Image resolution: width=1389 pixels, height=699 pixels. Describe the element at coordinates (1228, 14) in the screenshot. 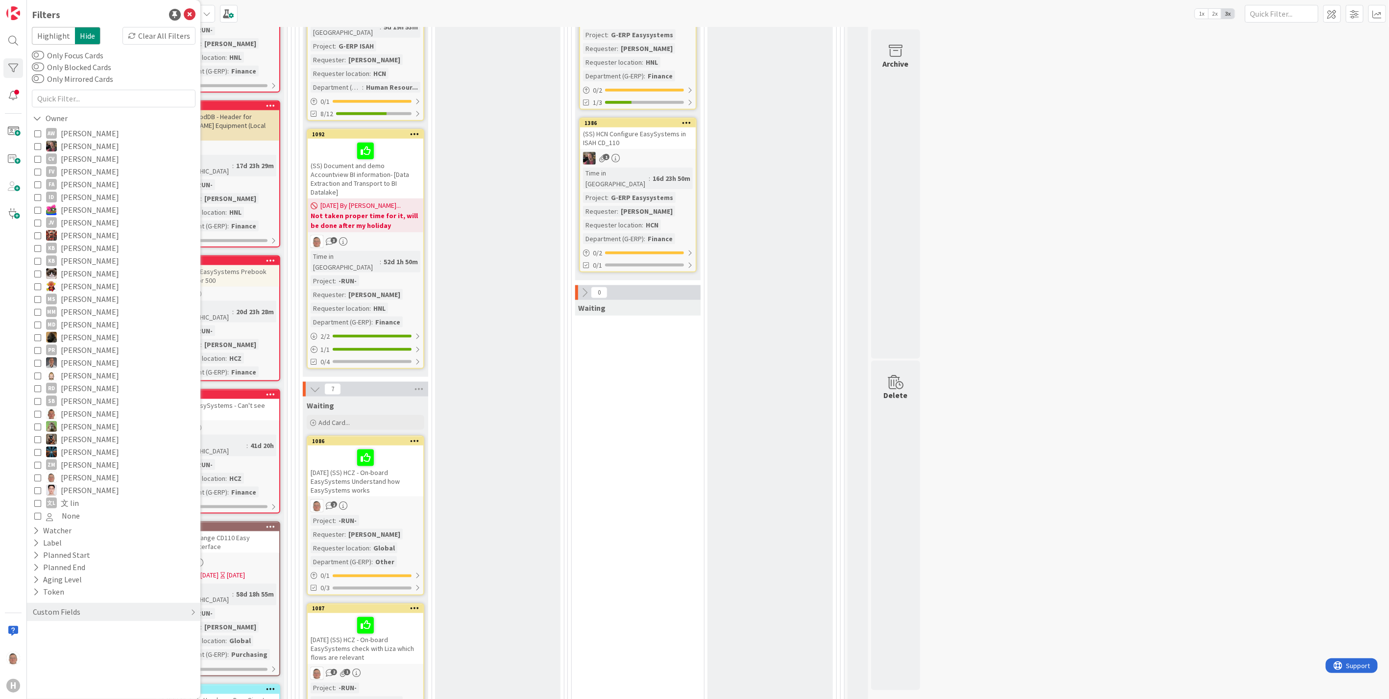

I see `span: 3x` at that location.